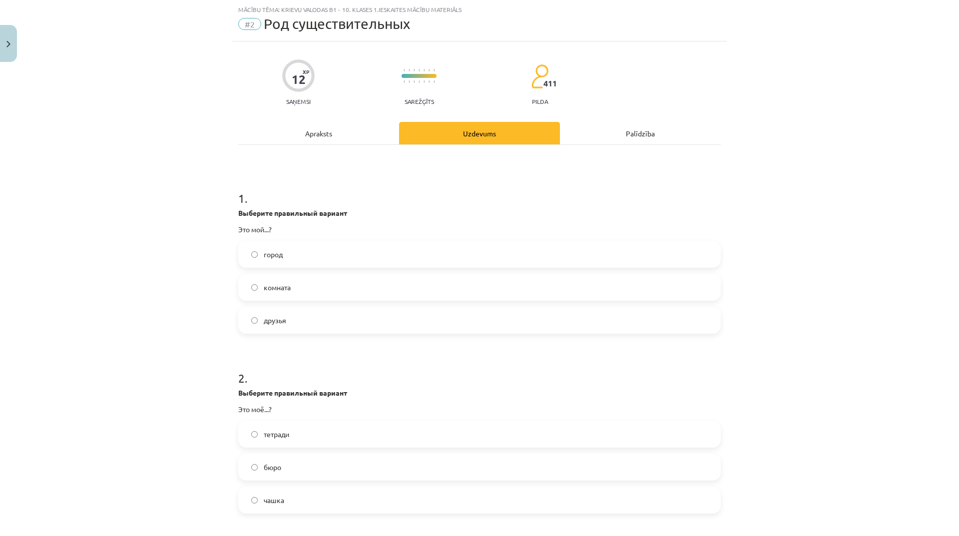 This screenshot has width=959, height=536. Describe the element at coordinates (480, 409) in the screenshot. I see `p: Это моё...?` at that location.